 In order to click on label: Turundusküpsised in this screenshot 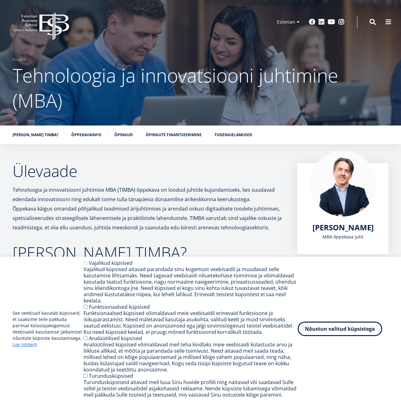, I will do `click(111, 376)`.